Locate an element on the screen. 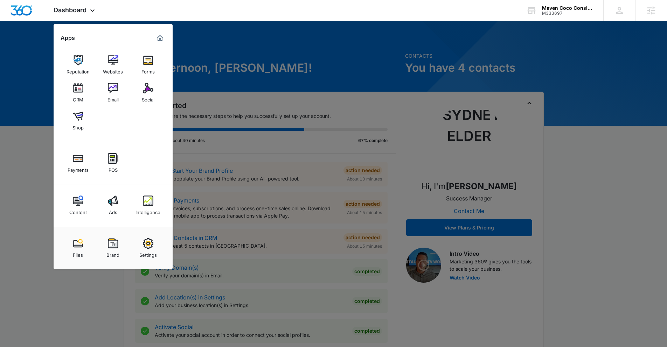  div: POS is located at coordinates (113, 168).